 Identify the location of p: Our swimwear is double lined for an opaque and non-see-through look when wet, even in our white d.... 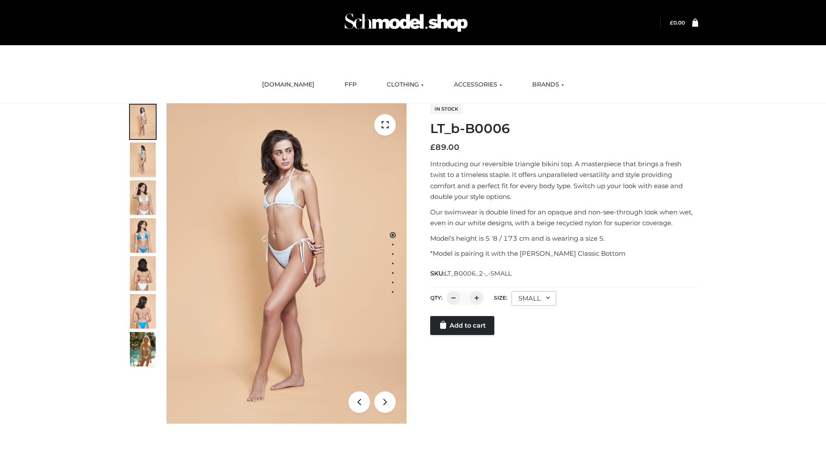
(564, 217).